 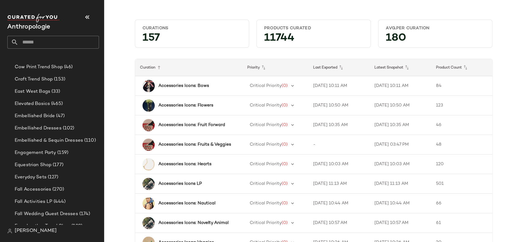 I want to click on img: 103521936_261_b, so click(x=149, y=86).